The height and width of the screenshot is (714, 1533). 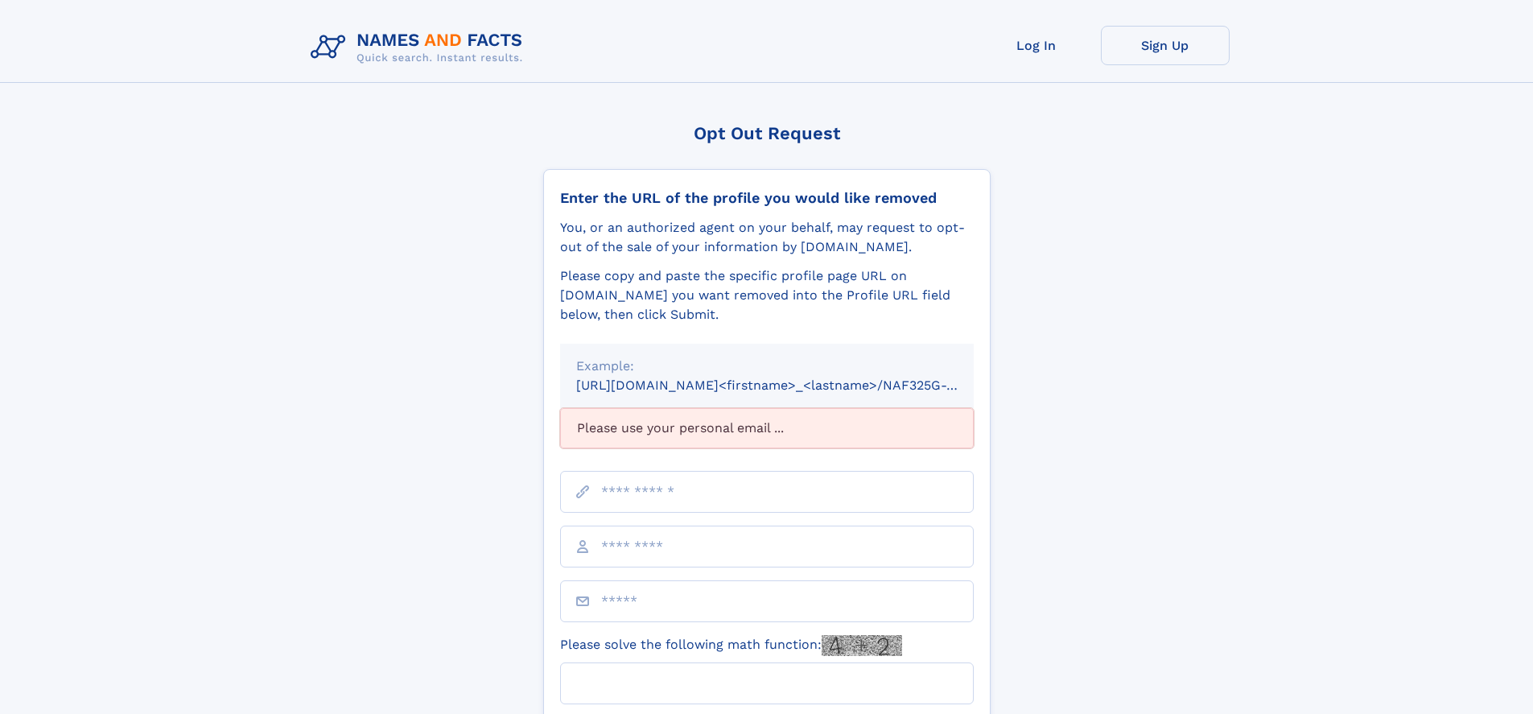 I want to click on a: Sign Up, so click(x=1165, y=45).